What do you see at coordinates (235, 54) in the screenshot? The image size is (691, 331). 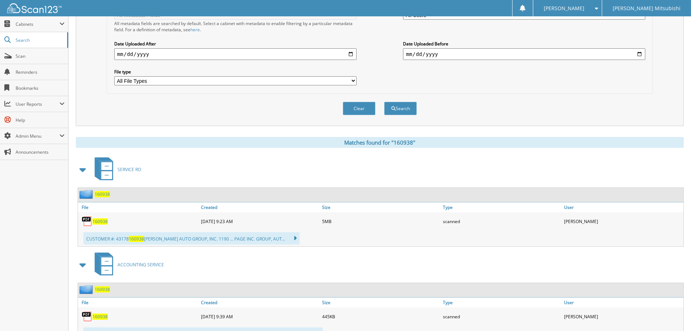 I see `input: start` at bounding box center [235, 54].